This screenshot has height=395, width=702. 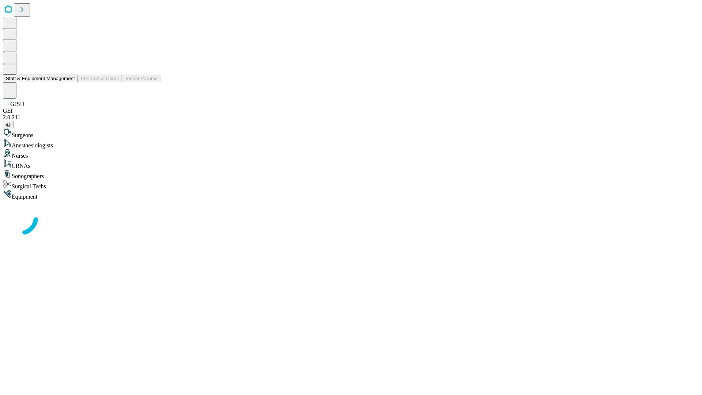 I want to click on div: GEI, so click(x=351, y=111).